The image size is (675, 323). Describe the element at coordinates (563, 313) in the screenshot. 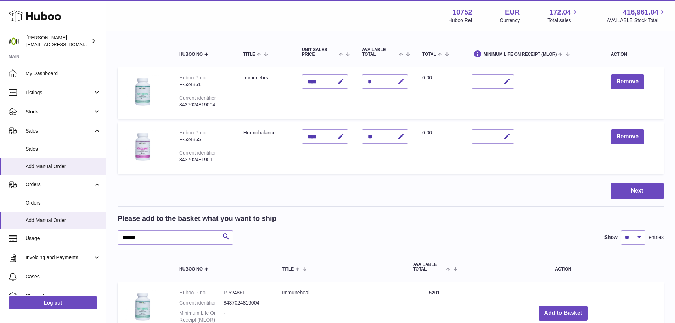

I see `button: Add to Basket` at that location.